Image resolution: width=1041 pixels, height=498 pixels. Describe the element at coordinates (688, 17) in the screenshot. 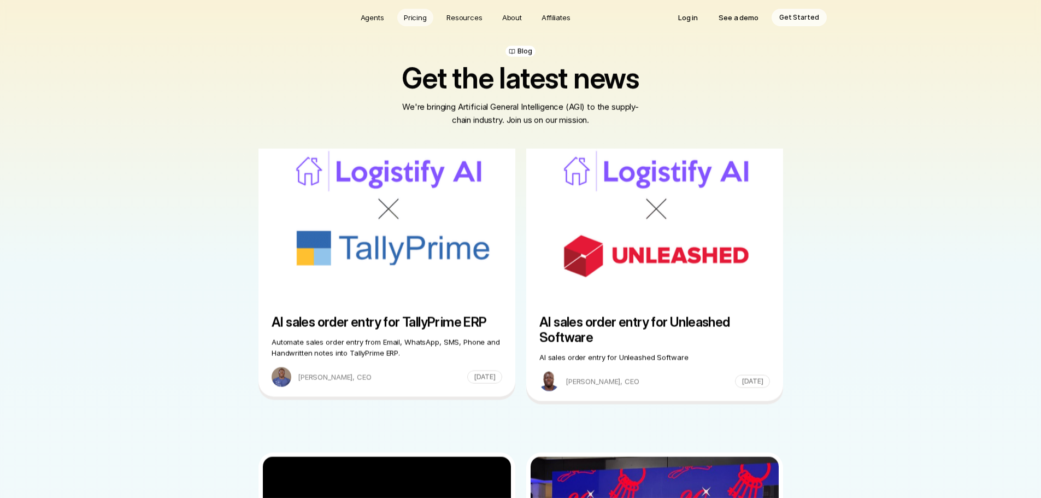

I see `p: Log in` at that location.